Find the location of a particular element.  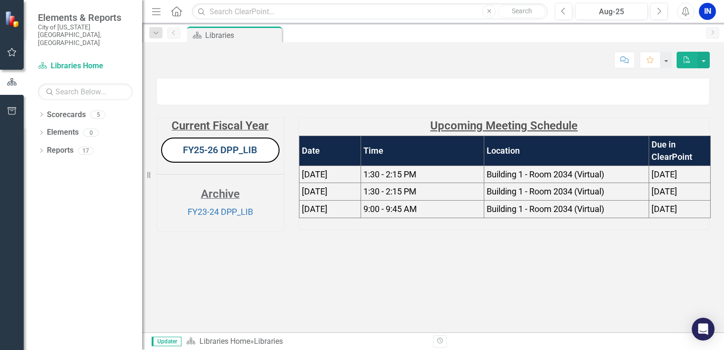

a: Elements is located at coordinates (63, 132).